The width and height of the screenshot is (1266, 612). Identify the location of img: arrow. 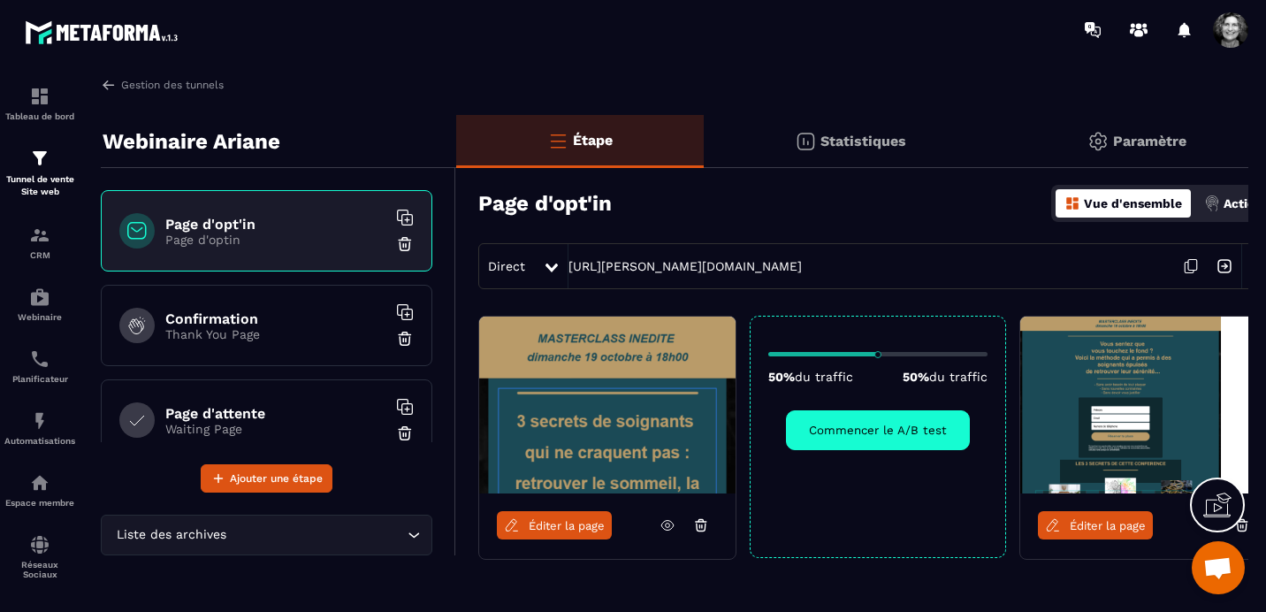
(109, 85).